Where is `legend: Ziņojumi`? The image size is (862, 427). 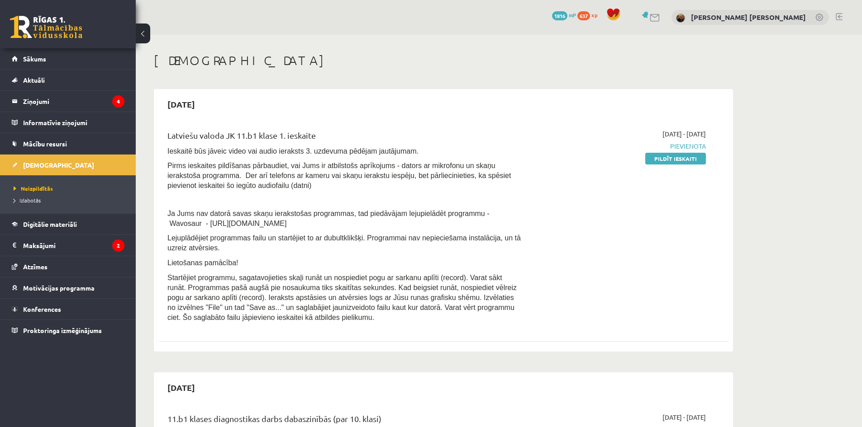 legend: Ziņojumi is located at coordinates (74, 101).